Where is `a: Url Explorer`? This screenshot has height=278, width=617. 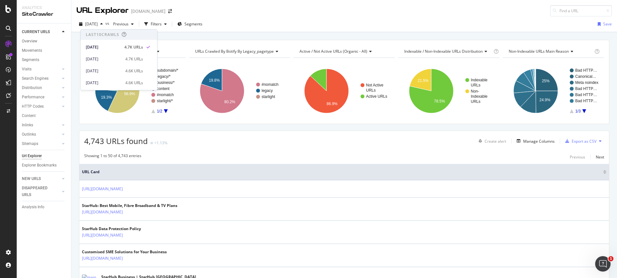
a: Url Explorer is located at coordinates (44, 156).